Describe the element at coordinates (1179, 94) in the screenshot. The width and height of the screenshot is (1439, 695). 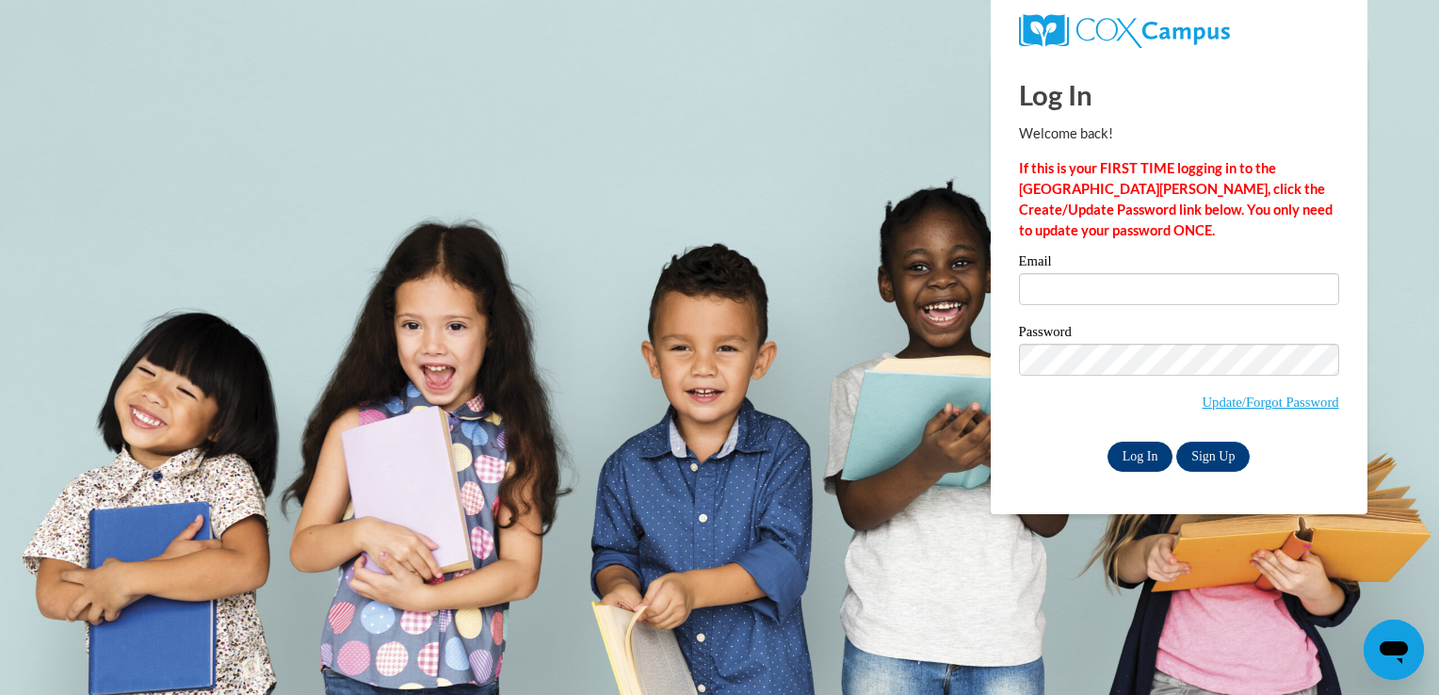
I see `h1: Log In` at that location.